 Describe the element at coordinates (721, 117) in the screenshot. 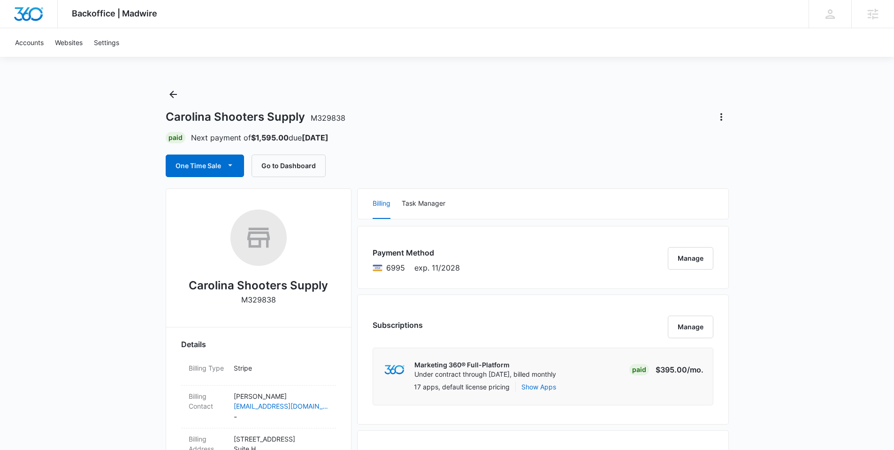

I see `button: Actions` at that location.